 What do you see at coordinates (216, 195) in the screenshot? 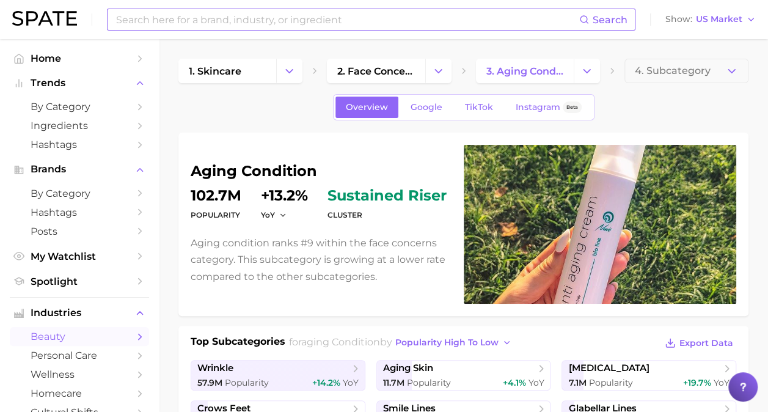
I see `dd: 102.7m` at bounding box center [216, 195].